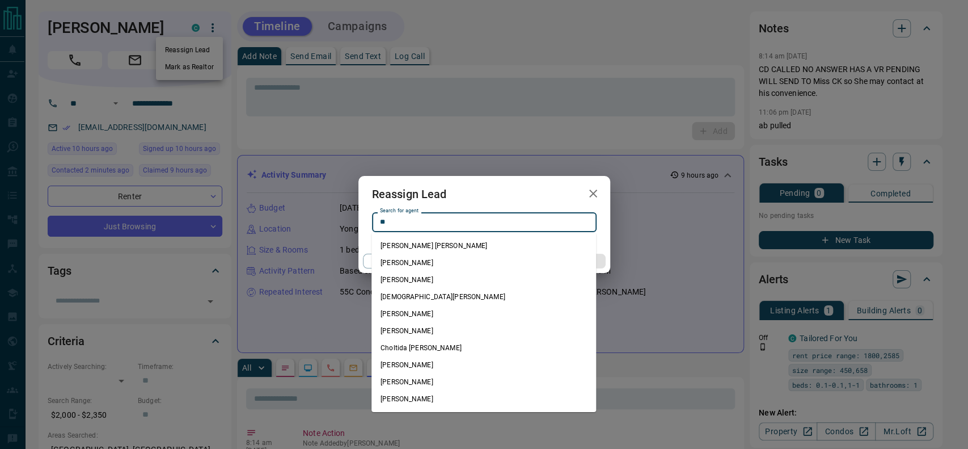  Describe the element at coordinates (399, 210) in the screenshot. I see `label: Search for agent` at that location.